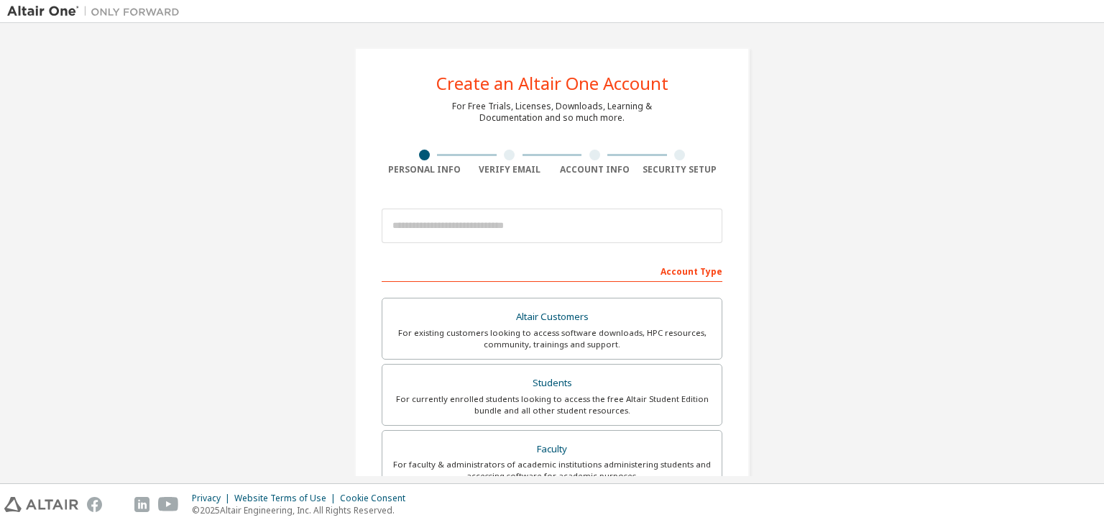  Describe the element at coordinates (552, 317) in the screenshot. I see `div: Altair Customers` at that location.